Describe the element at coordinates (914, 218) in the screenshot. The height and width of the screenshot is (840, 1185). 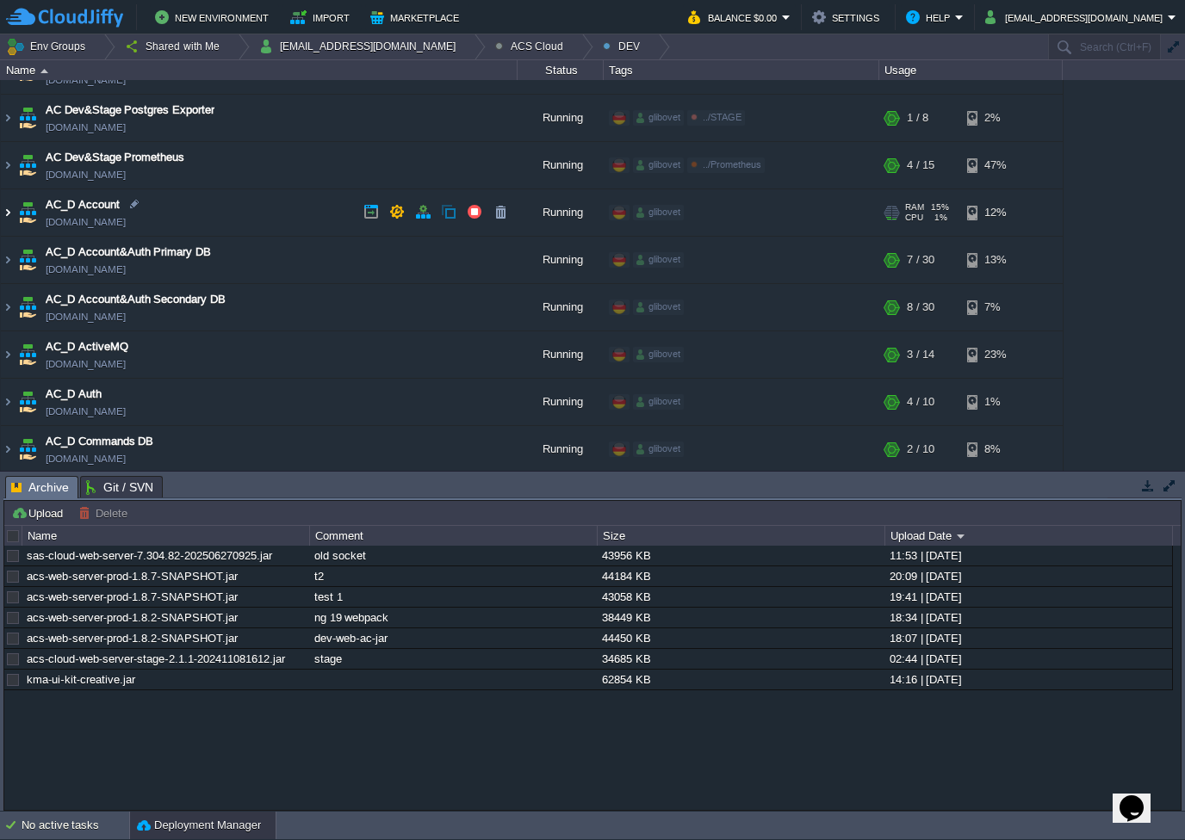
I see `span: CPU` at that location.